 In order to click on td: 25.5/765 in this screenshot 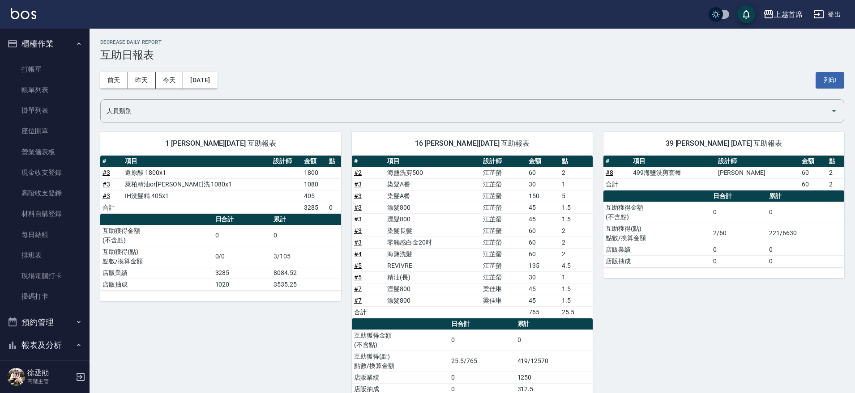, I will do `click(482, 361)`.